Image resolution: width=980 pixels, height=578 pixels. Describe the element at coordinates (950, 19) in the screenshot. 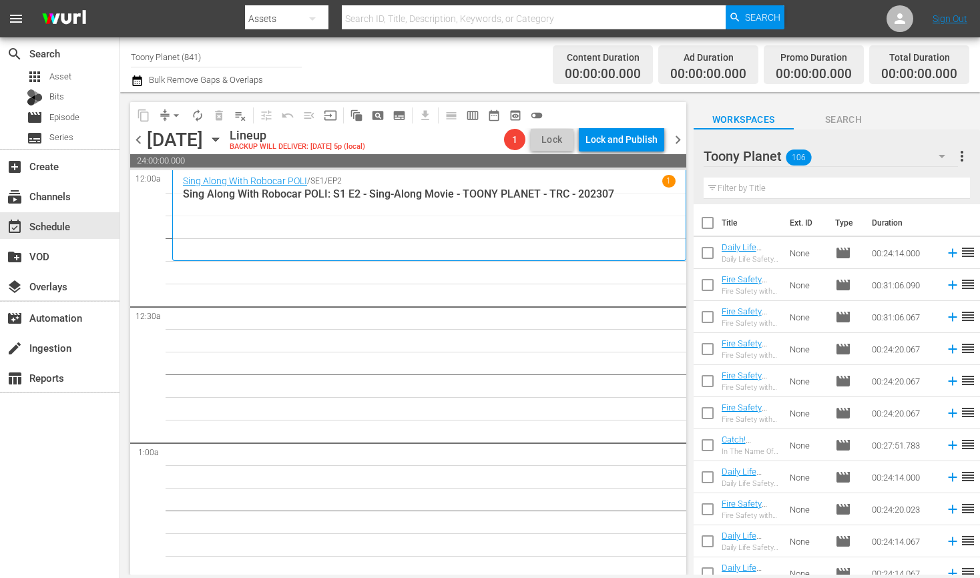

I see `a: Sign Out` at that location.